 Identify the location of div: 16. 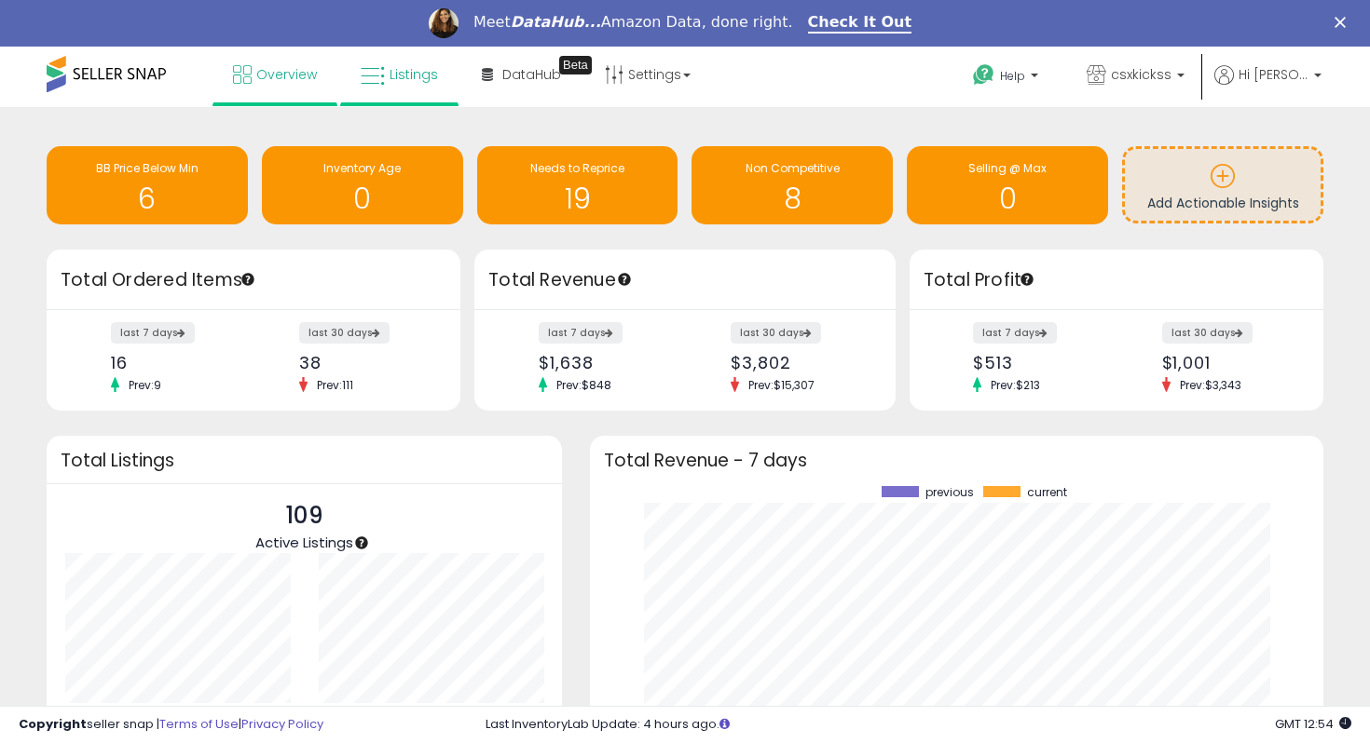
(175, 362).